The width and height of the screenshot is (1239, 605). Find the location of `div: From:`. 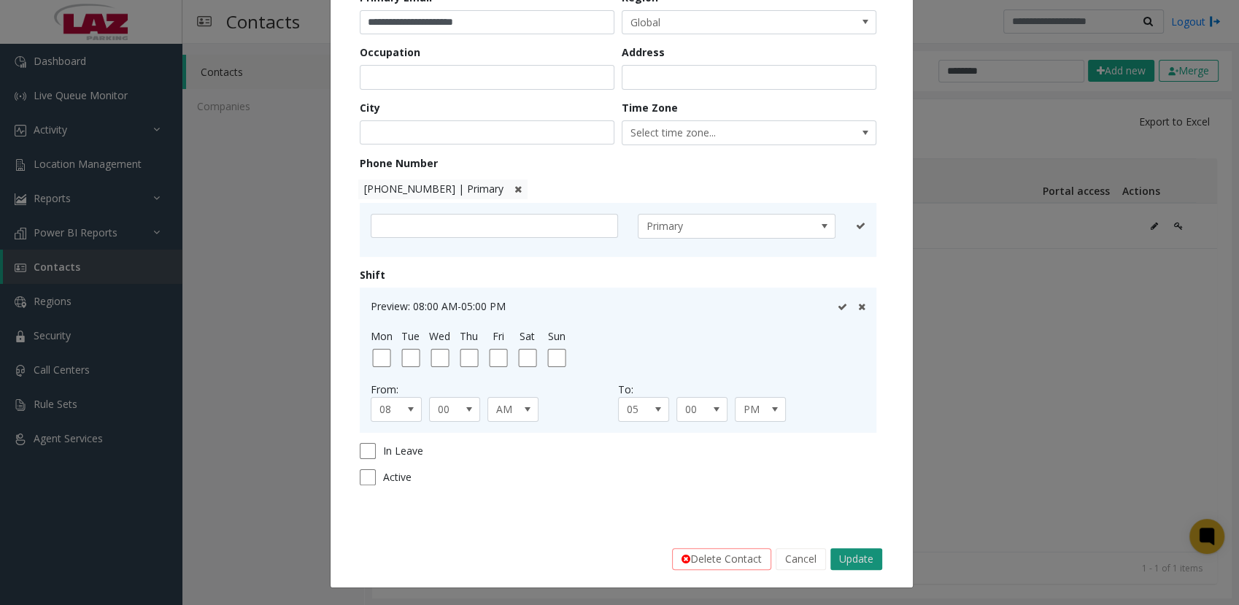

div: From: is located at coordinates (494, 389).